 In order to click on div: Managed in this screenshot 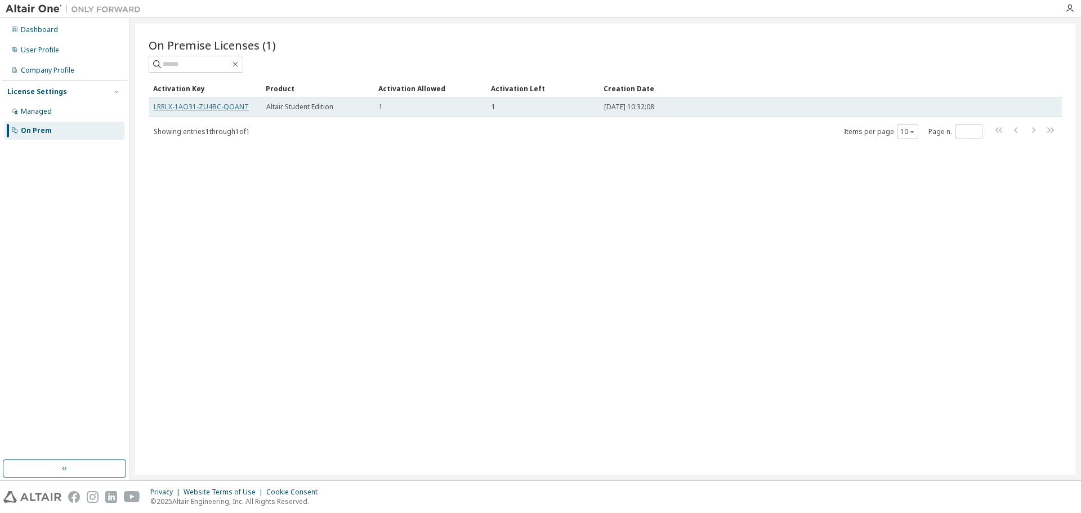, I will do `click(36, 112)`.